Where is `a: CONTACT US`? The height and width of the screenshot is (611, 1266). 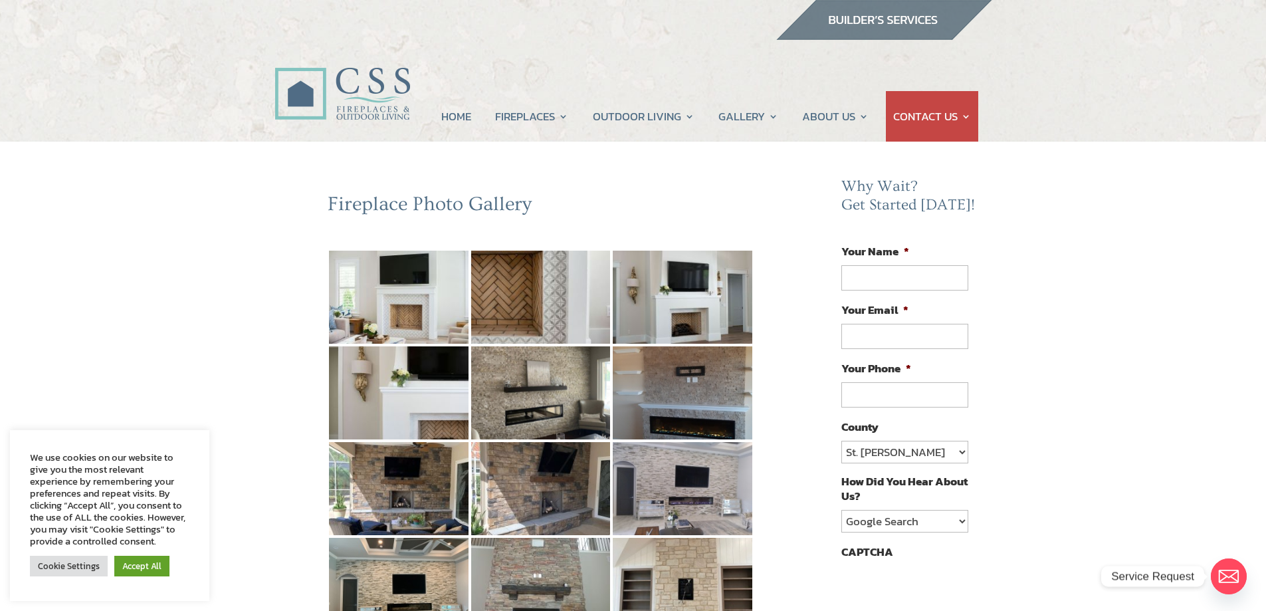
a: CONTACT US is located at coordinates (931, 116).